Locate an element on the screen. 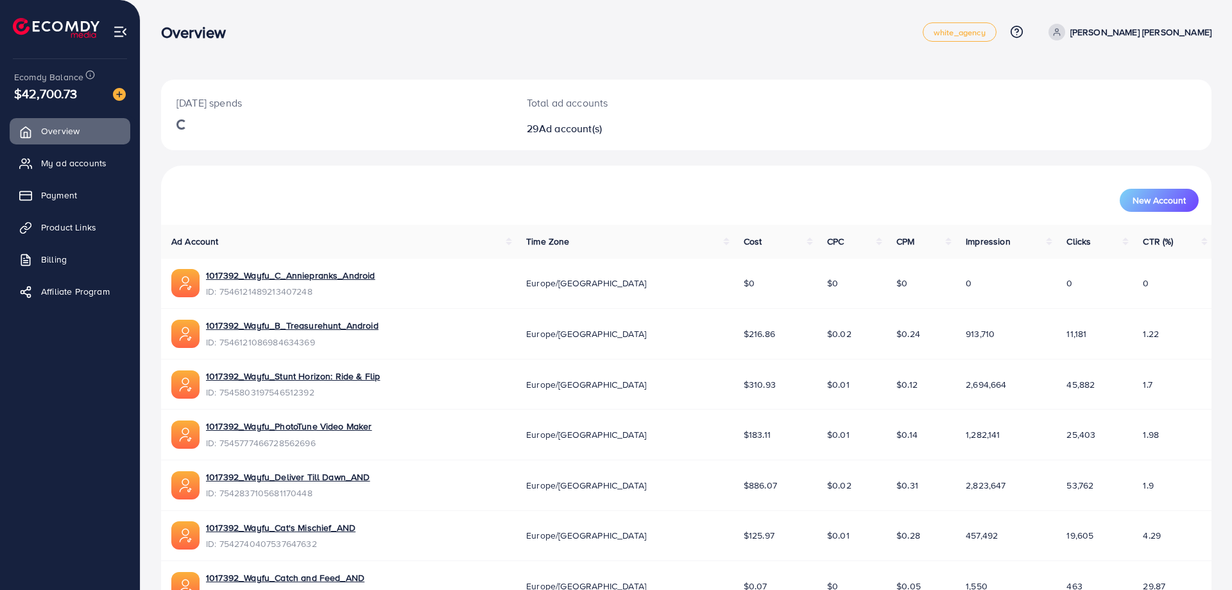 Image resolution: width=1232 pixels, height=590 pixels. span: ID: 7542740407537647632 is located at coordinates (281, 544).